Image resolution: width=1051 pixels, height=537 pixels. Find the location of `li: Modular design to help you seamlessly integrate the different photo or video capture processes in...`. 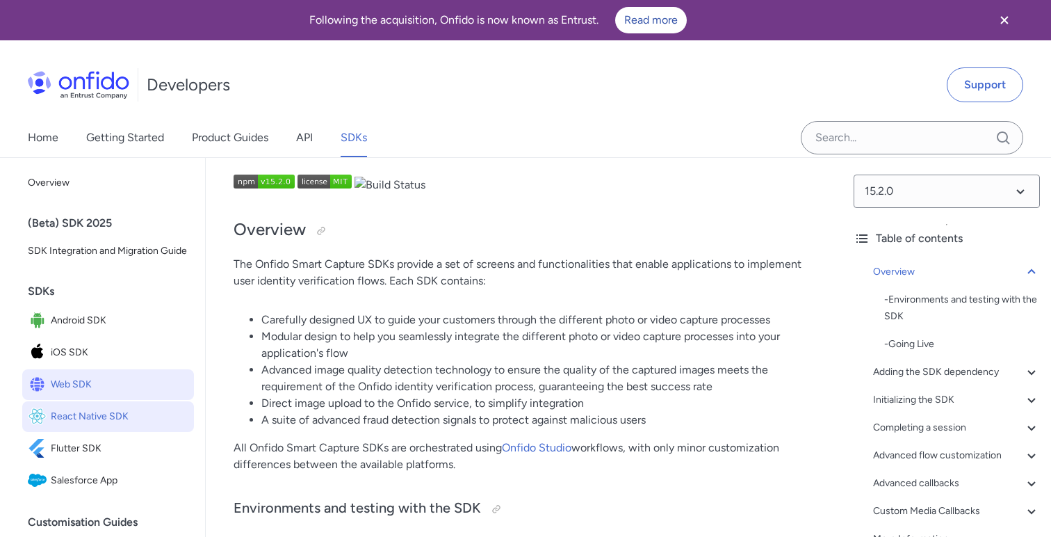

li: Modular design to help you seamlessly integrate the different photo or video capture processes in... is located at coordinates (538, 345).